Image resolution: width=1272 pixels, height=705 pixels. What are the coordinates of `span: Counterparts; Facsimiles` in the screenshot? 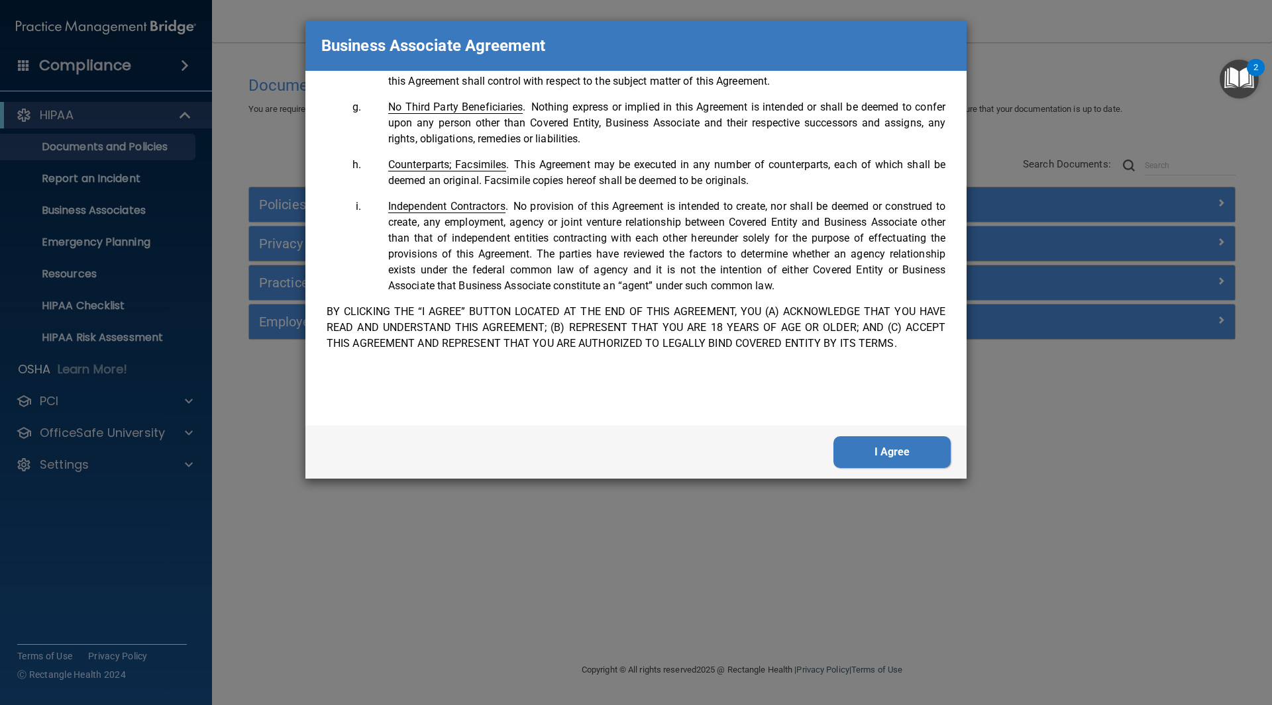 It's located at (447, 165).